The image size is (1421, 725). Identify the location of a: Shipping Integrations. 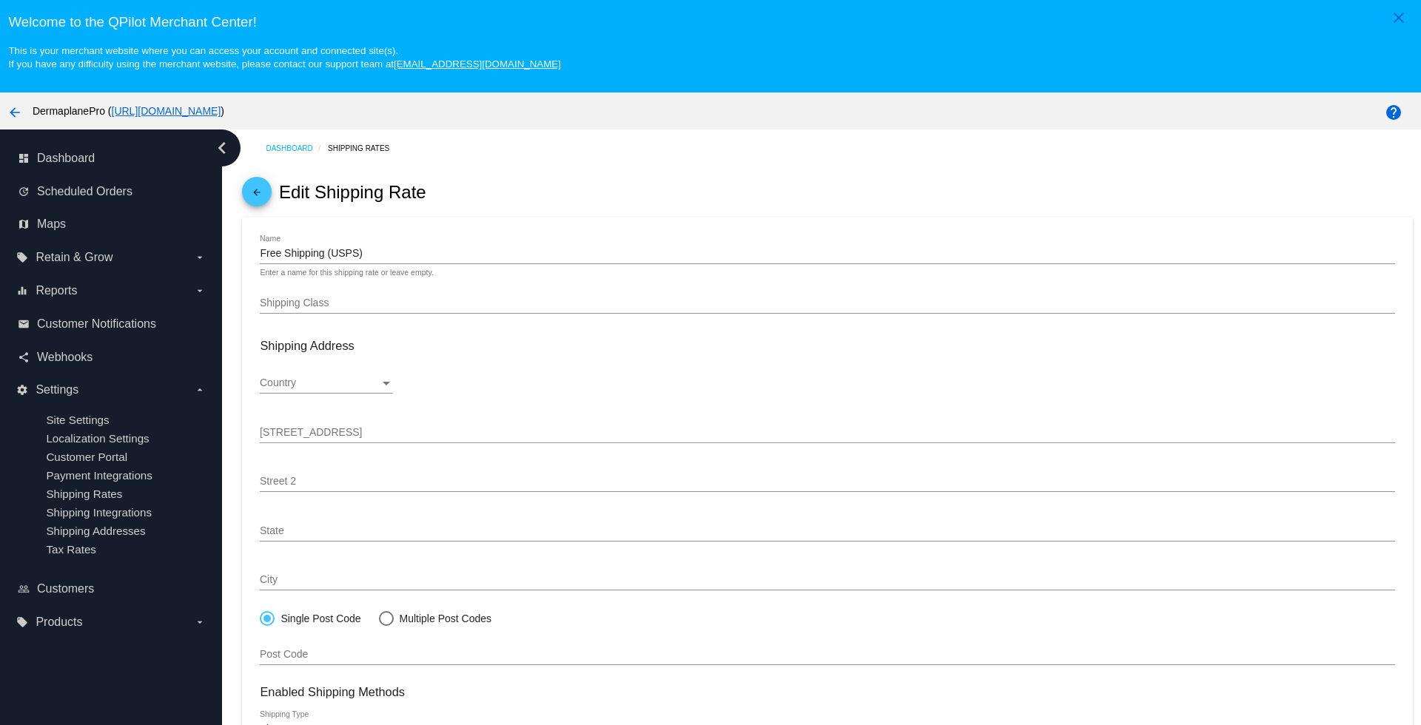
(98, 512).